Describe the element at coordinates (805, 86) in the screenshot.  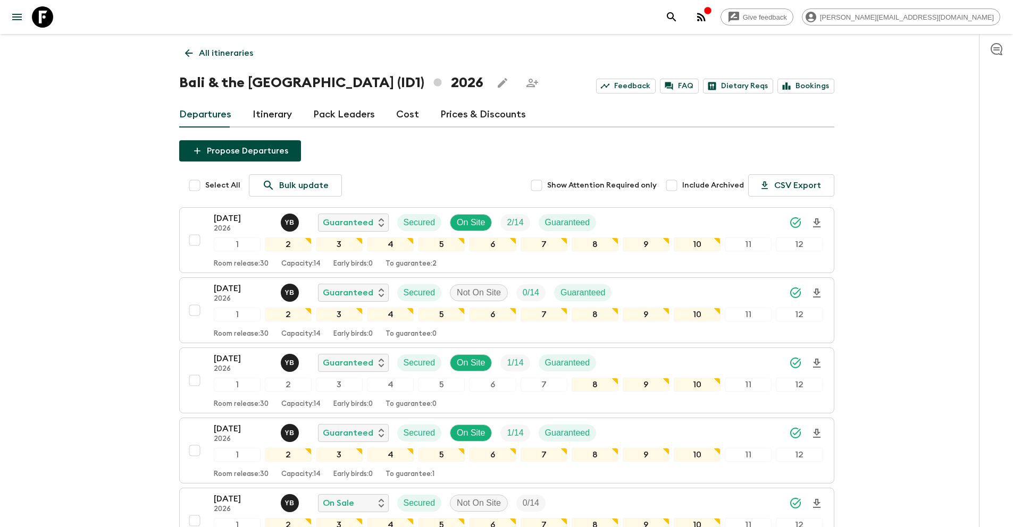
I see `a: Bookings` at that location.